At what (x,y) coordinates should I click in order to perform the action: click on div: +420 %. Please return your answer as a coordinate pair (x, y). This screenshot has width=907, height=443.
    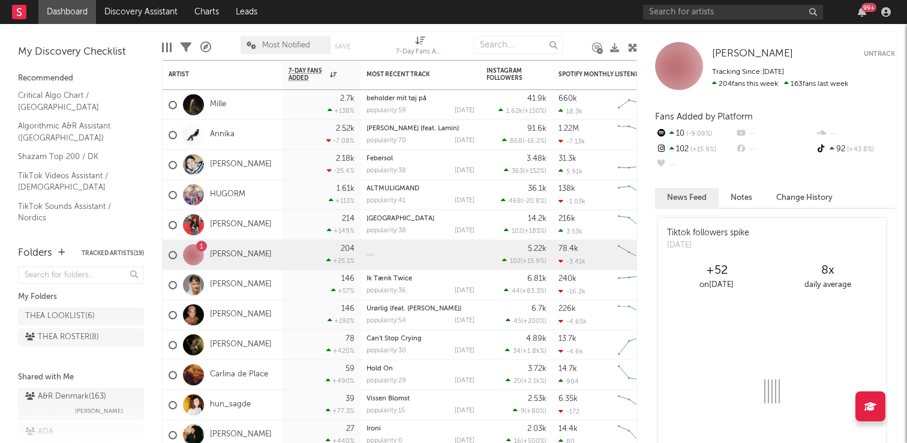
    Looking at the image, I should click on (340, 350).